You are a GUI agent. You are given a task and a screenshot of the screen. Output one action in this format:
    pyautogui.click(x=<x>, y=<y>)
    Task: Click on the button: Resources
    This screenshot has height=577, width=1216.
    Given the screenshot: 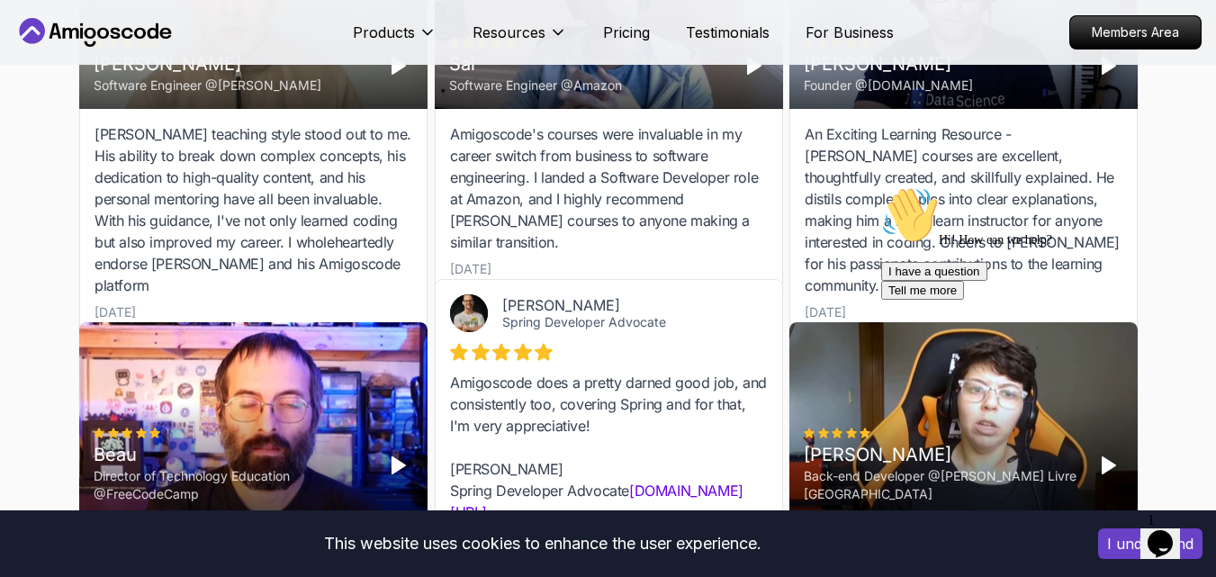 What is the action you would take?
    pyautogui.click(x=519, y=40)
    